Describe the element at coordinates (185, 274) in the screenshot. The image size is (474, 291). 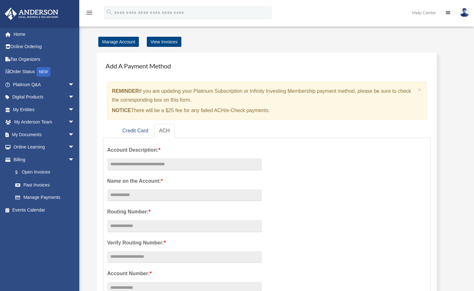
I see `label: Account Number:` at that location.